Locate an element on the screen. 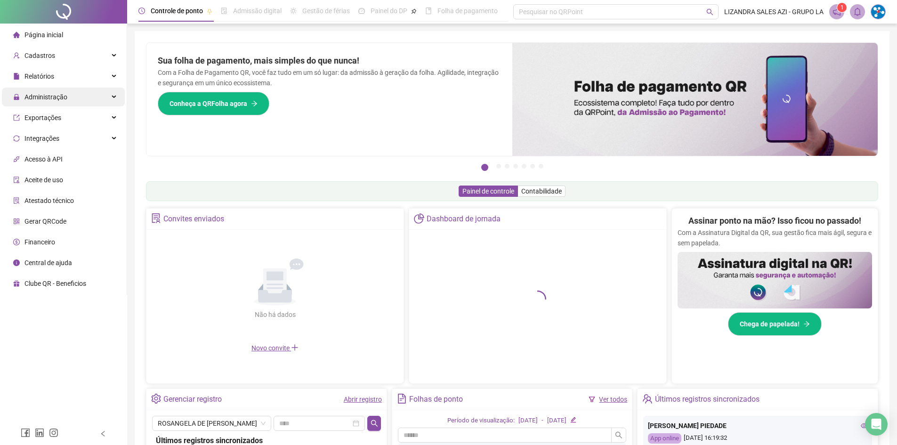 This screenshot has width=897, height=445. div: Gerenciar registro is located at coordinates (193, 399).